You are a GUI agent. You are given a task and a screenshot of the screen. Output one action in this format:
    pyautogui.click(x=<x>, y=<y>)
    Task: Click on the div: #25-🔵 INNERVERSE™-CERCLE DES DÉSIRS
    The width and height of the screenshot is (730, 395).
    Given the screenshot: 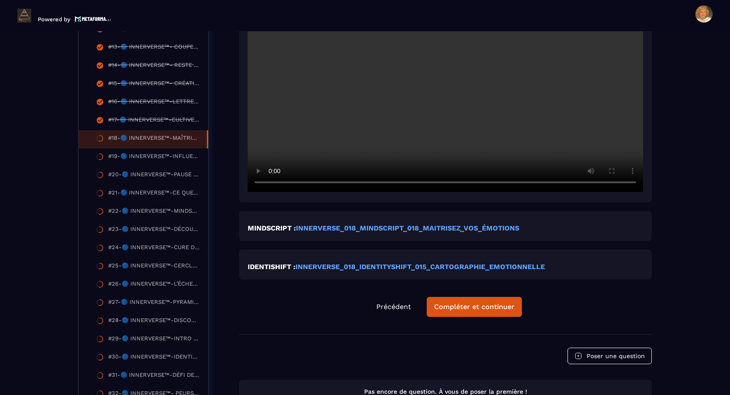 What is the action you would take?
    pyautogui.click(x=154, y=267)
    